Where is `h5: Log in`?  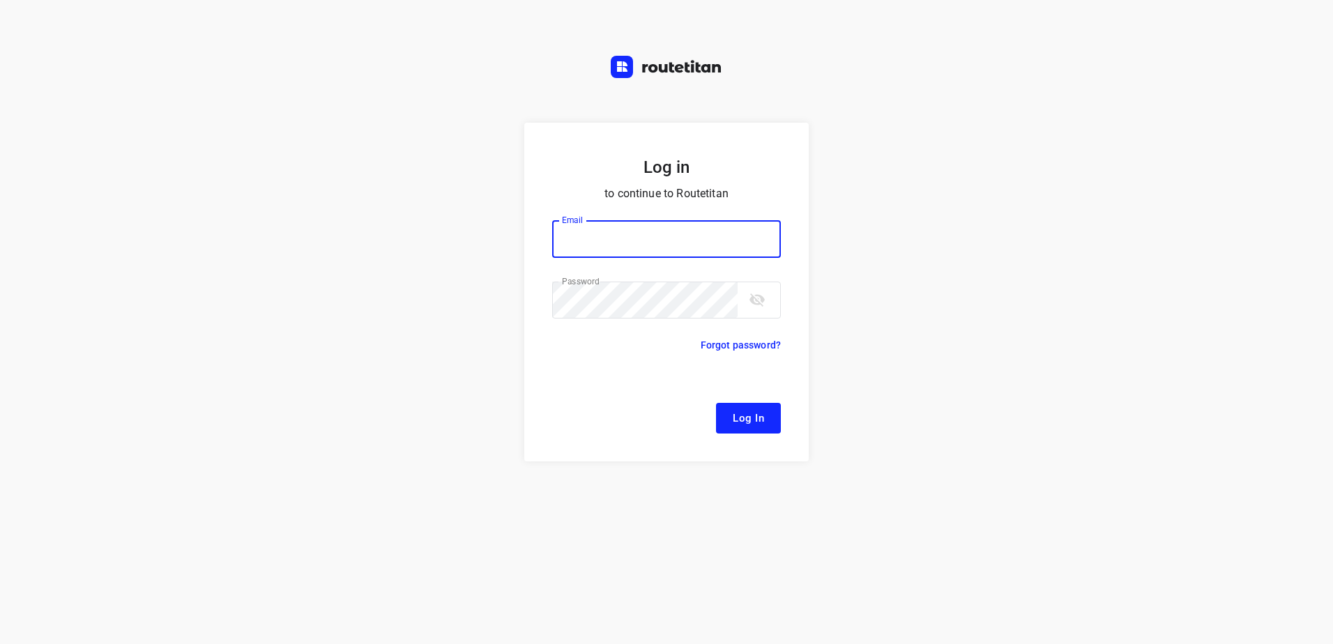 h5: Log in is located at coordinates (667, 167).